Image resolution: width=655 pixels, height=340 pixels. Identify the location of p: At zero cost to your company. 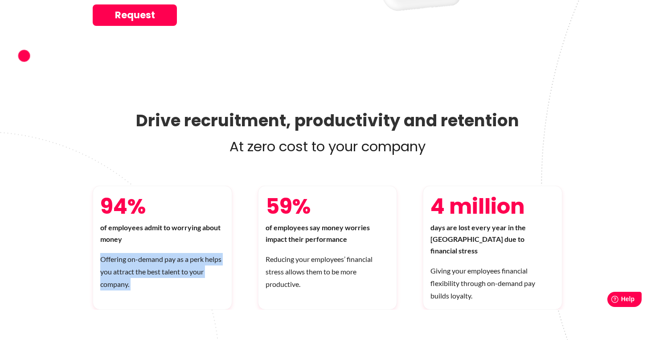
(328, 146).